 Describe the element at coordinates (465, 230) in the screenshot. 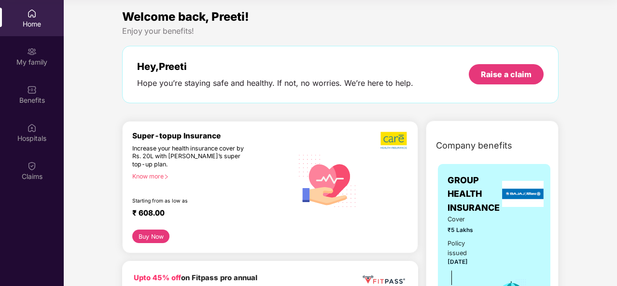

I see `span: ₹5 Lakhs` at that location.